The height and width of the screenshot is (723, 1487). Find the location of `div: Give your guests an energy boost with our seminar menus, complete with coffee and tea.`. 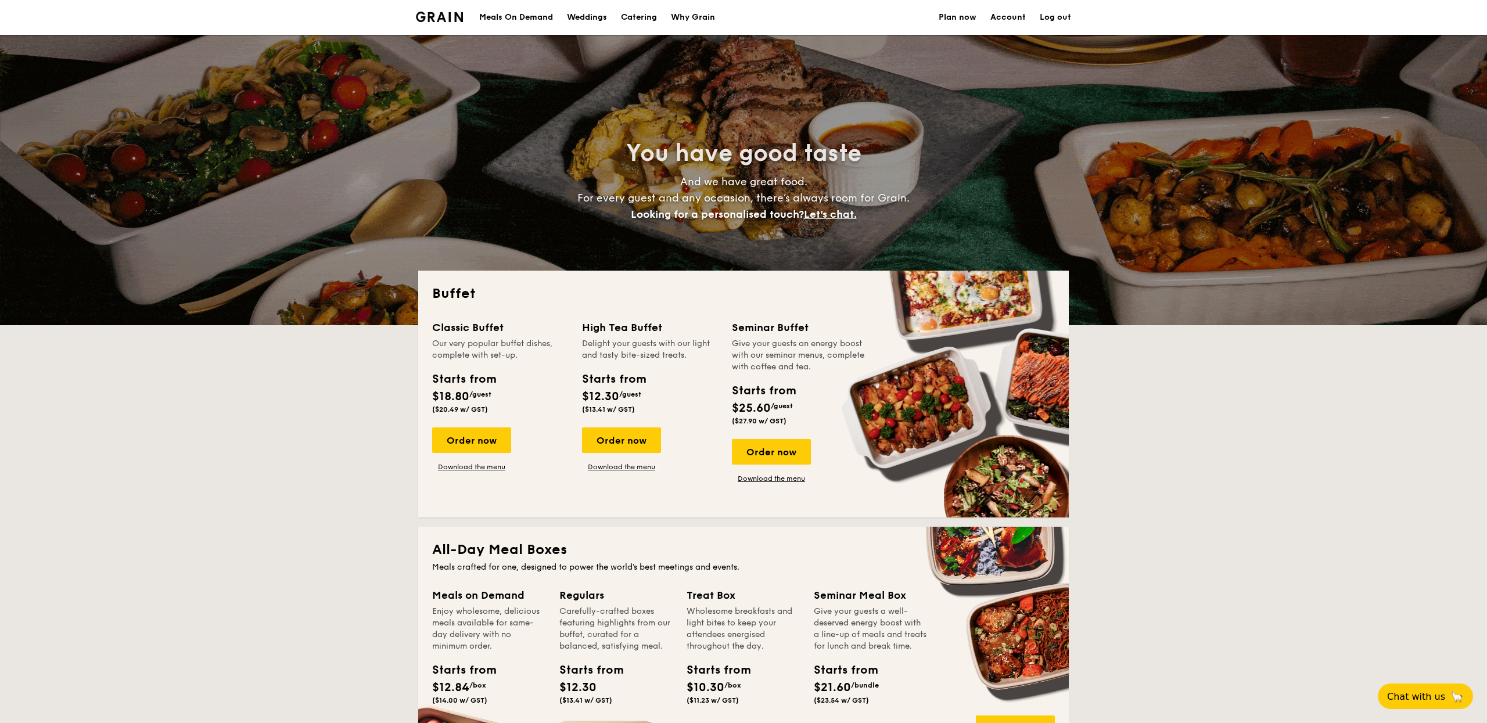

div: Give your guests an energy boost with our seminar menus, complete with coffee and tea. is located at coordinates (800, 355).